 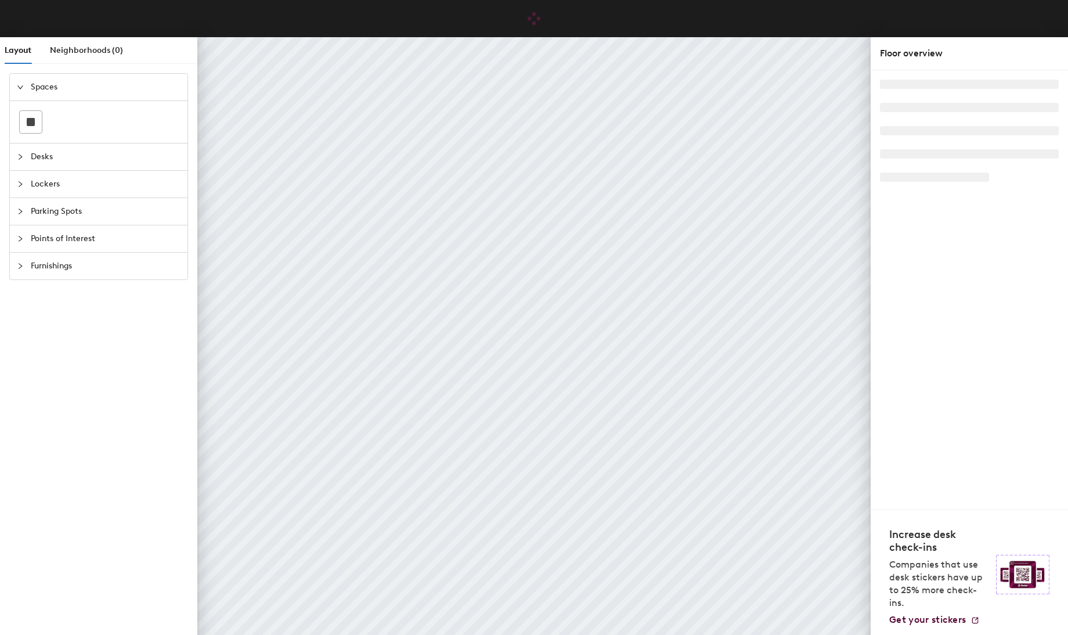 I want to click on div: Floor overview, so click(x=970, y=53).